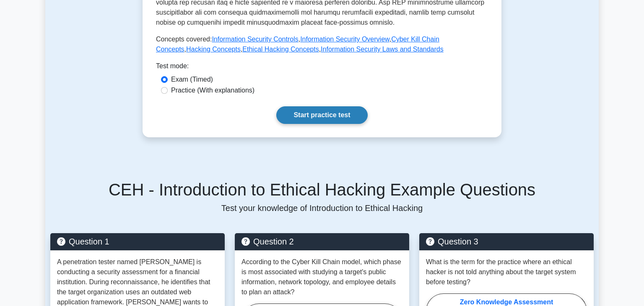 The width and height of the screenshot is (644, 306). Describe the element at coordinates (322, 190) in the screenshot. I see `h5: CEH - Introduction to Ethical Hacking Example Questions` at that location.